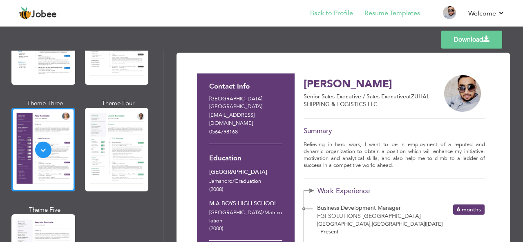 Image resolution: width=523 pixels, height=242 pixels. What do you see at coordinates (38, 13) in the screenshot?
I see `a: Jobee` at bounding box center [38, 13].